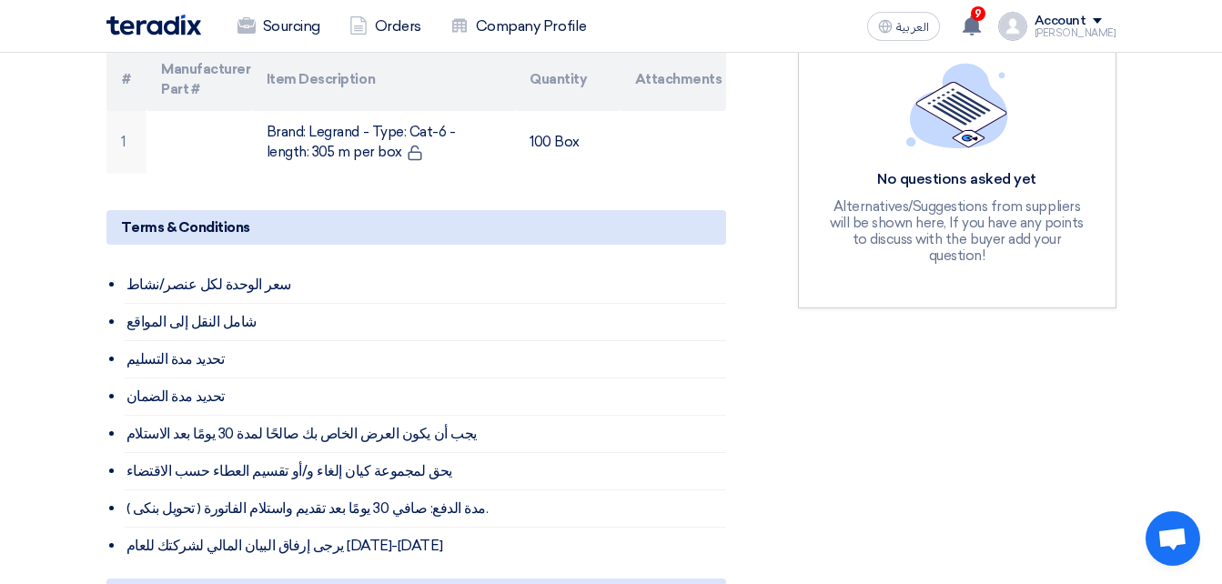  I want to click on th: Attachments, so click(673, 79).